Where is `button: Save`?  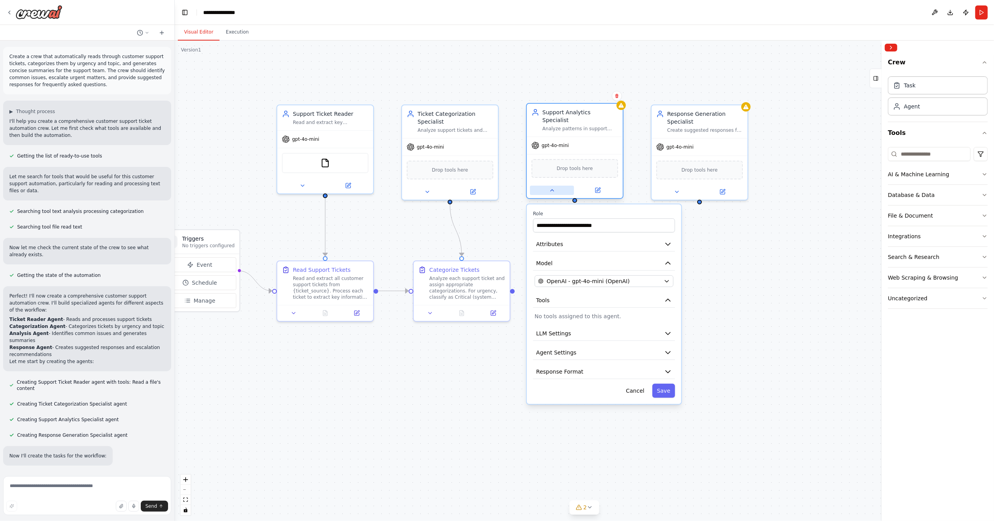
button: Save is located at coordinates (664, 391).